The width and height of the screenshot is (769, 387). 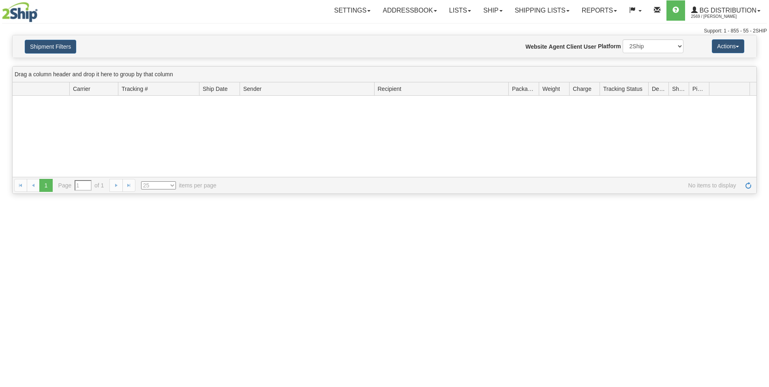 What do you see at coordinates (557, 47) in the screenshot?
I see `label: Agent` at bounding box center [557, 47].